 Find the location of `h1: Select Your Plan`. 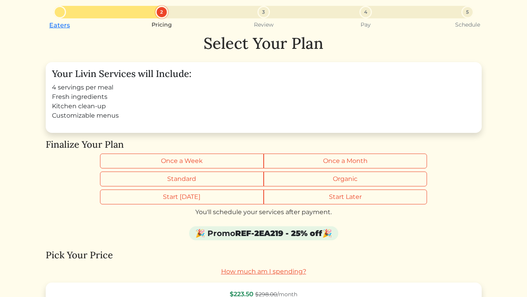

h1: Select Your Plan is located at coordinates (264, 43).